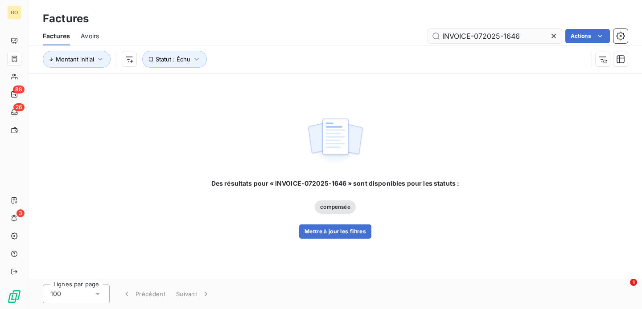 This screenshot has height=309, width=642. Describe the element at coordinates (173, 59) in the screenshot. I see `span: Statut : Échu` at that location.